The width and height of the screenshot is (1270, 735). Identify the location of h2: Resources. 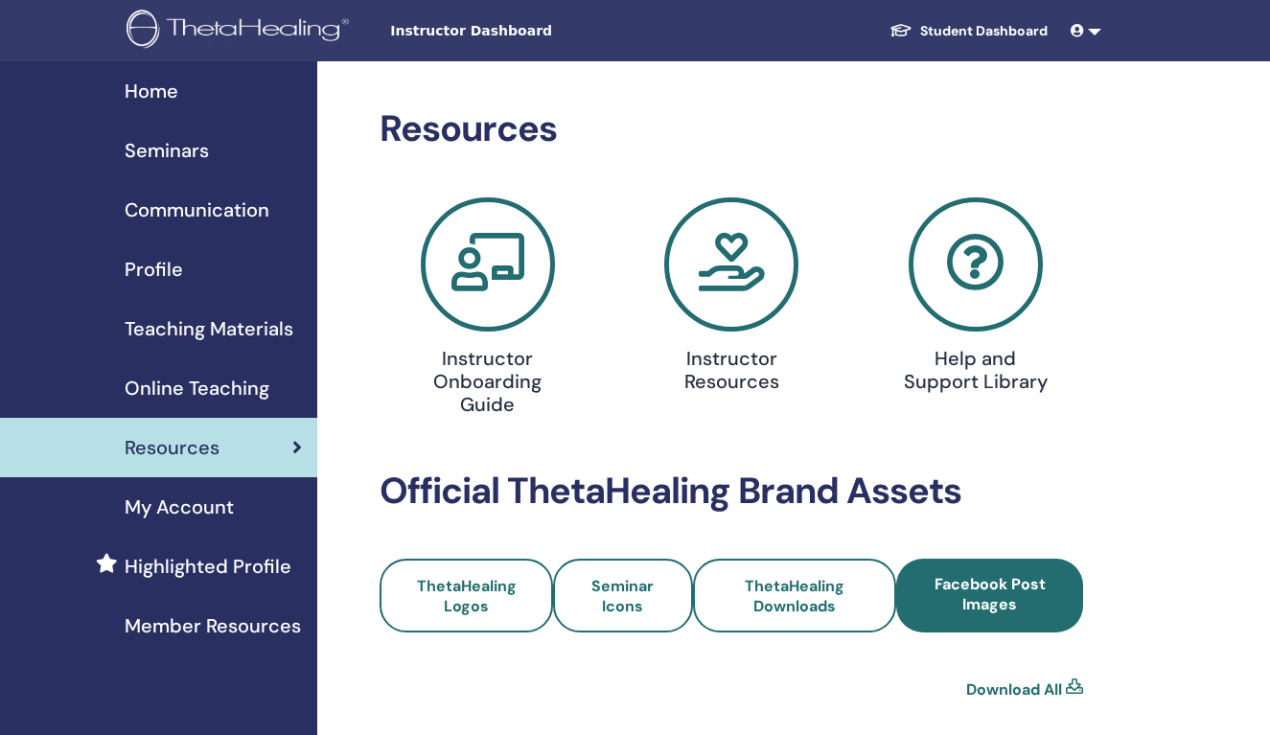
(731, 129).